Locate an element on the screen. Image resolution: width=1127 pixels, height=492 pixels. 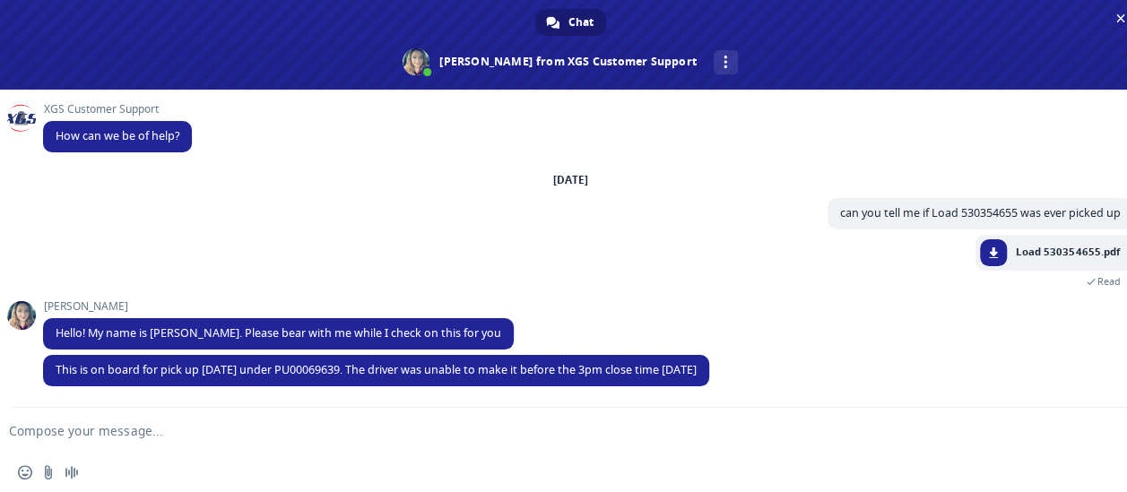
span: Chat is located at coordinates (581, 22).